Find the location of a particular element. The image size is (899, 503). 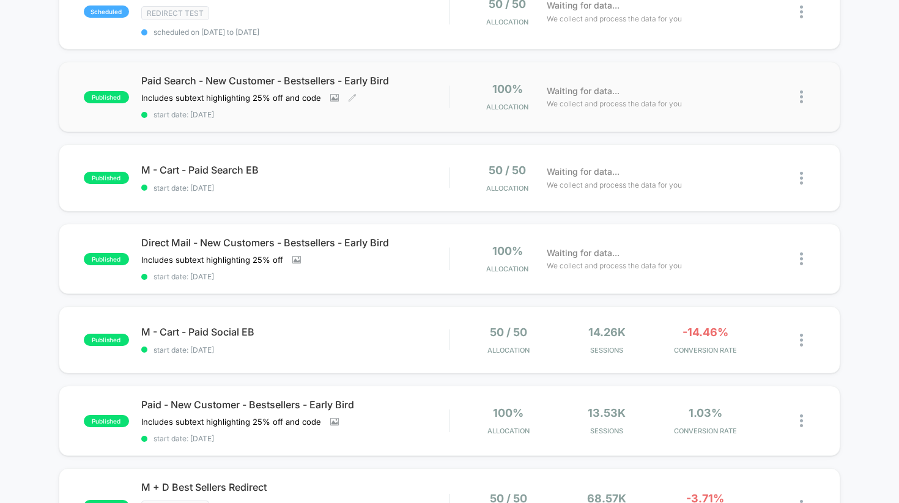

span: 1.03% is located at coordinates (705, 413).